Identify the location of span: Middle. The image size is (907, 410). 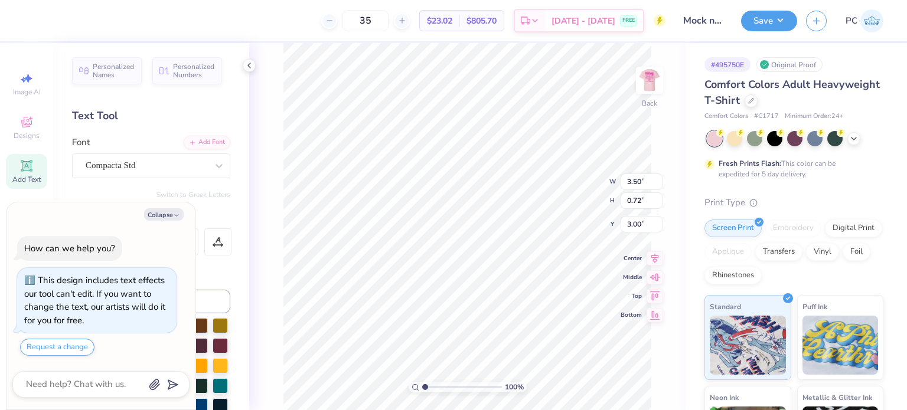
(631, 277).